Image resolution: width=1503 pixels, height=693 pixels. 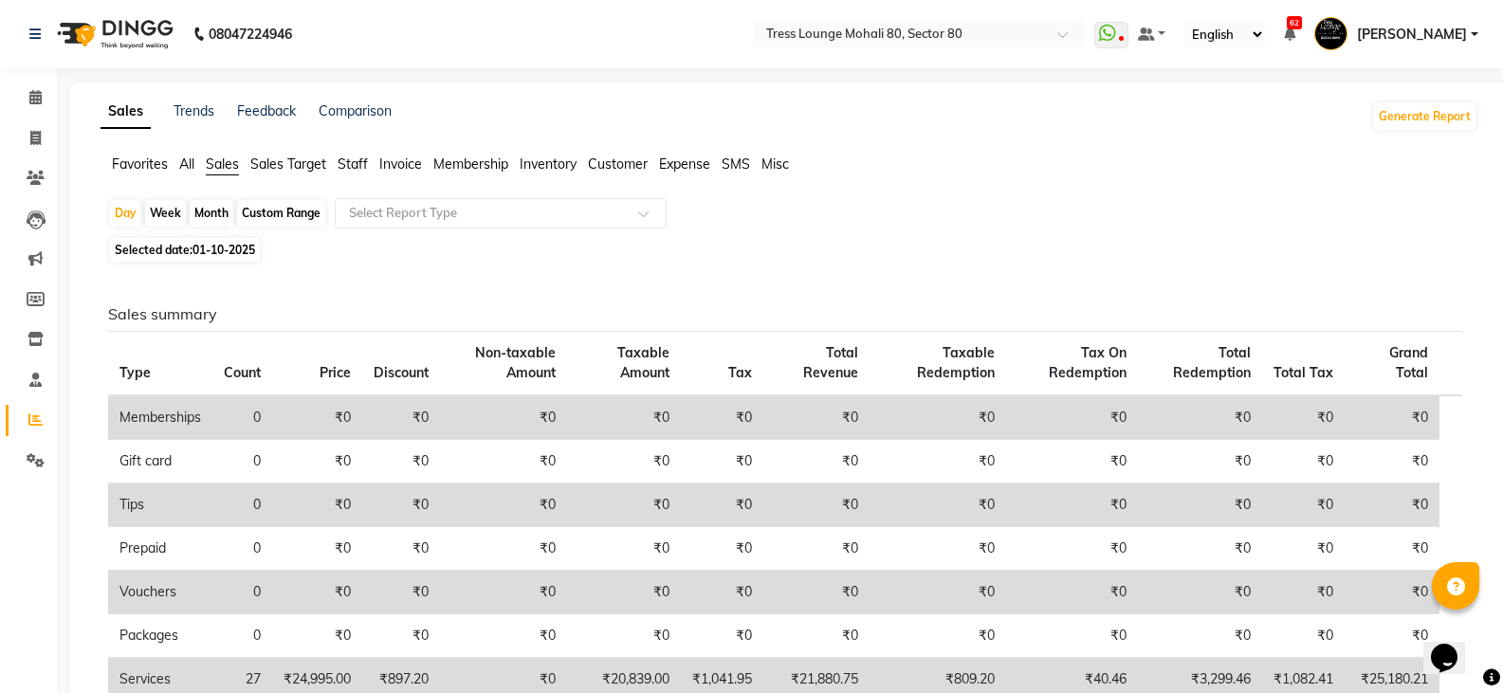 What do you see at coordinates (135, 373) in the screenshot?
I see `span: Type` at bounding box center [135, 373].